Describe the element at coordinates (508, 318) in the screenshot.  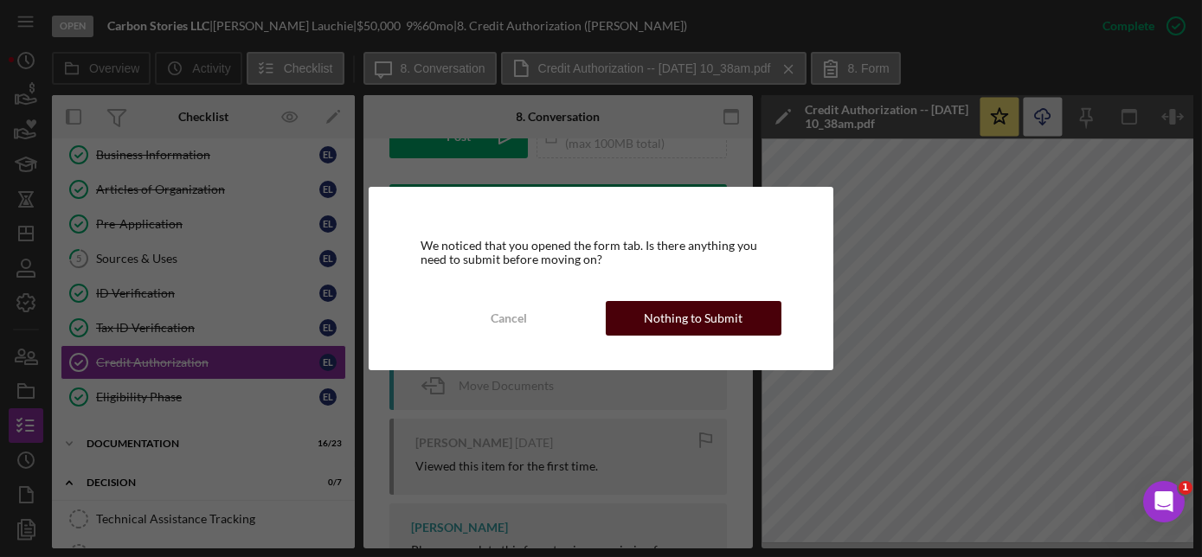
I see `button: Cancel` at that location.